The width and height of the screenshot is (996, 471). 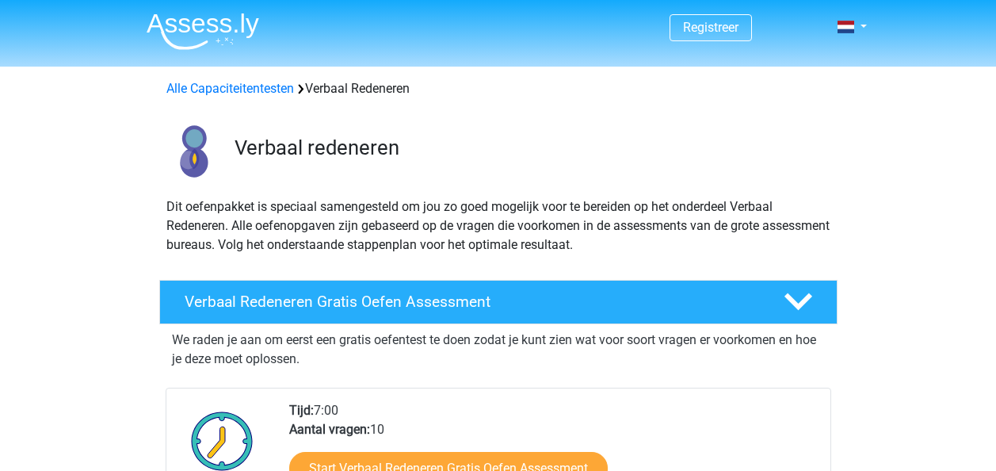 I want to click on img: verbaal redeneren, so click(x=193, y=151).